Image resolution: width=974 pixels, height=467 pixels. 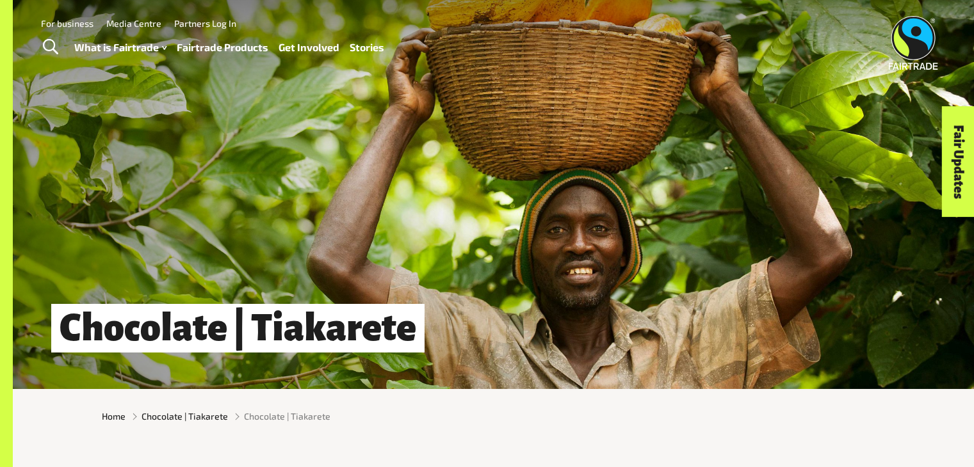 What do you see at coordinates (913, 43) in the screenshot?
I see `img: Fairtrade Australia New Zealand logo` at bounding box center [913, 43].